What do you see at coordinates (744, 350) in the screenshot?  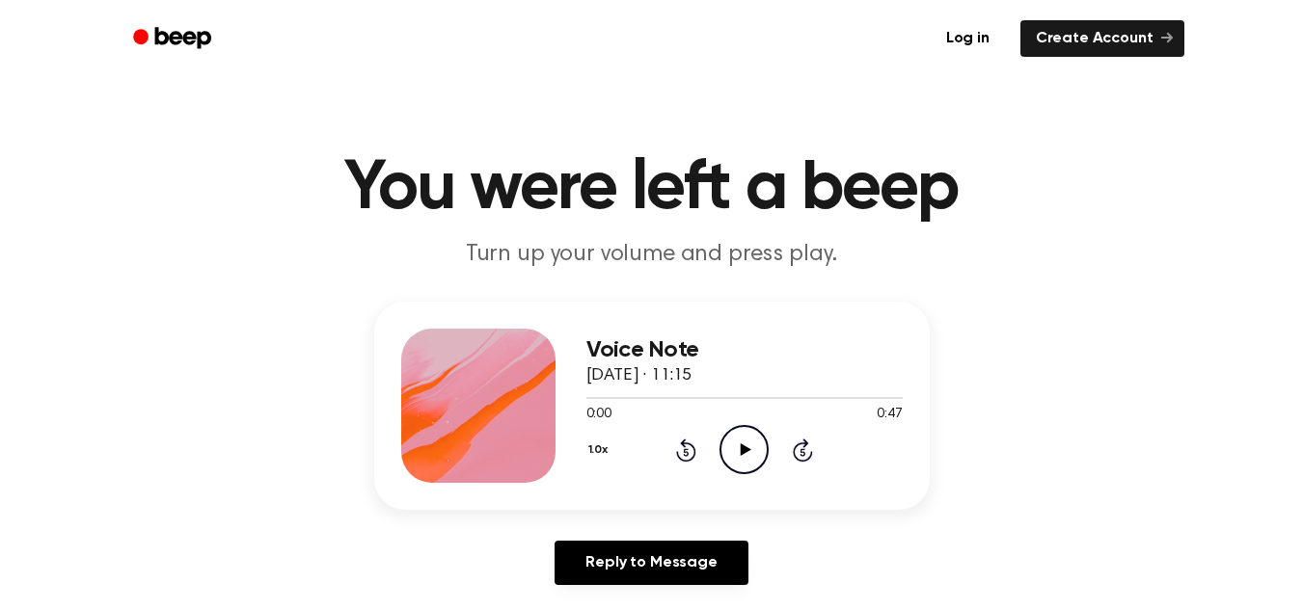 I see `h3: Voice Note` at bounding box center [744, 350].